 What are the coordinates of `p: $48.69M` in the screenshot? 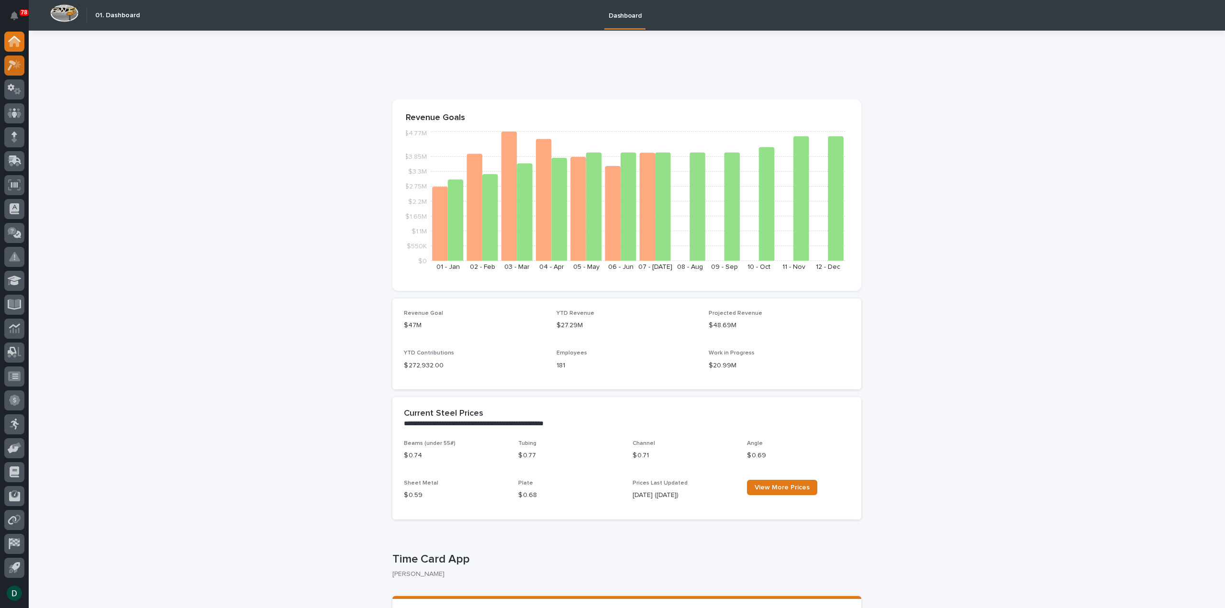 It's located at (779, 325).